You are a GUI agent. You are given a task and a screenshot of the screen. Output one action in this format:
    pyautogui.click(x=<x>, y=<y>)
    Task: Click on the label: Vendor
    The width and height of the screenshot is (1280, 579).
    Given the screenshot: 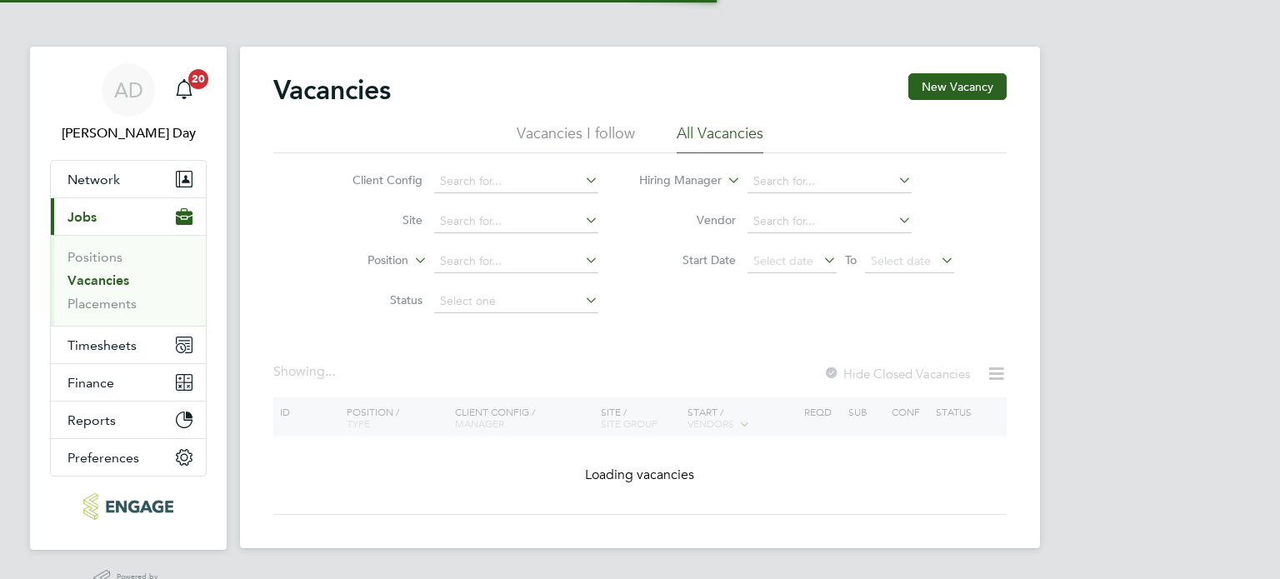 What is the action you would take?
    pyautogui.click(x=688, y=220)
    